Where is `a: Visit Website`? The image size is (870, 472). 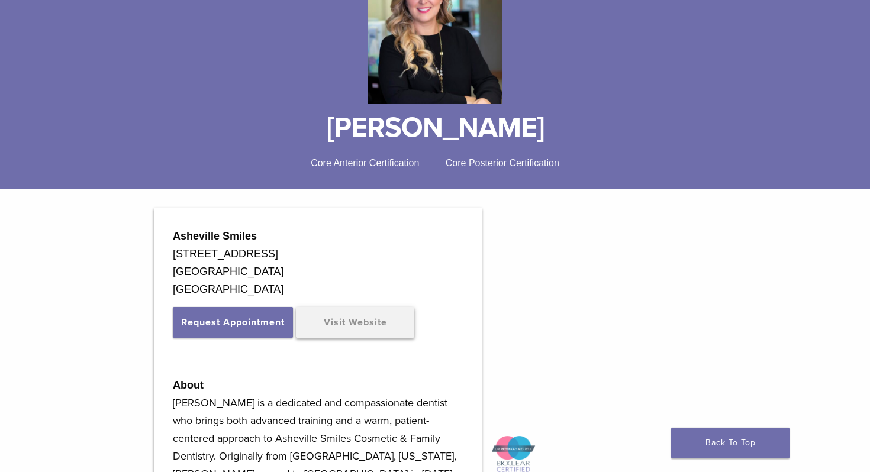 a: Visit Website is located at coordinates (355, 323).